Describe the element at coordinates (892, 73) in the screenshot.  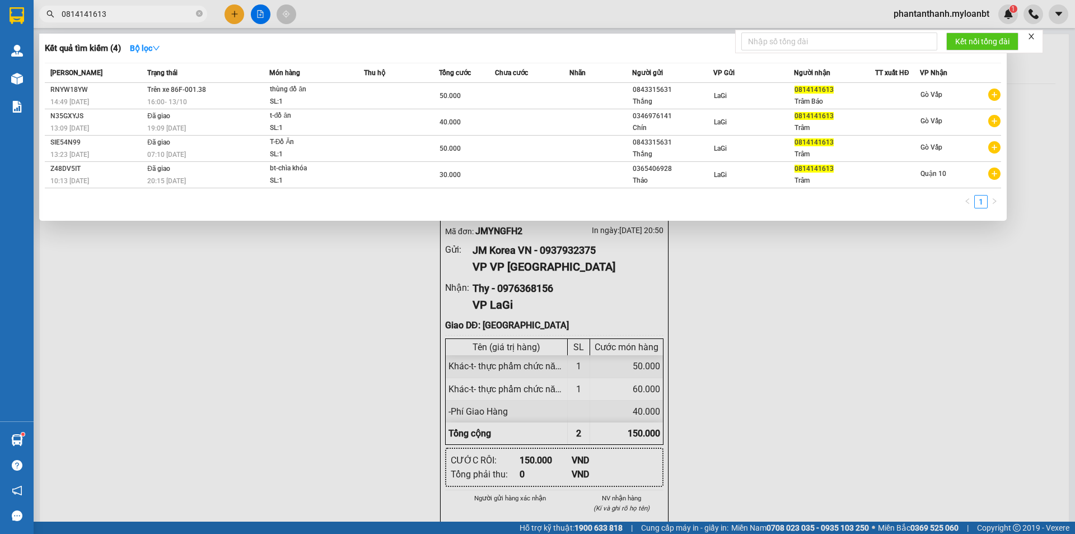
I see `span: TT xuất HĐ` at that location.